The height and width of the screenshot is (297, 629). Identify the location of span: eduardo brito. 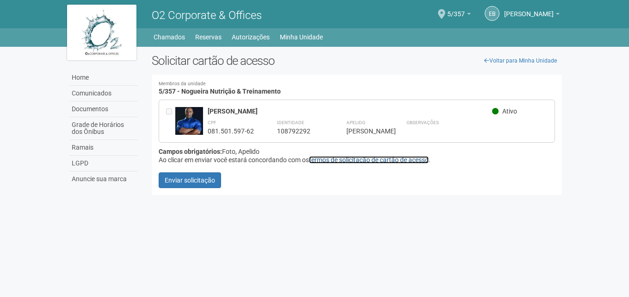
(529, 9).